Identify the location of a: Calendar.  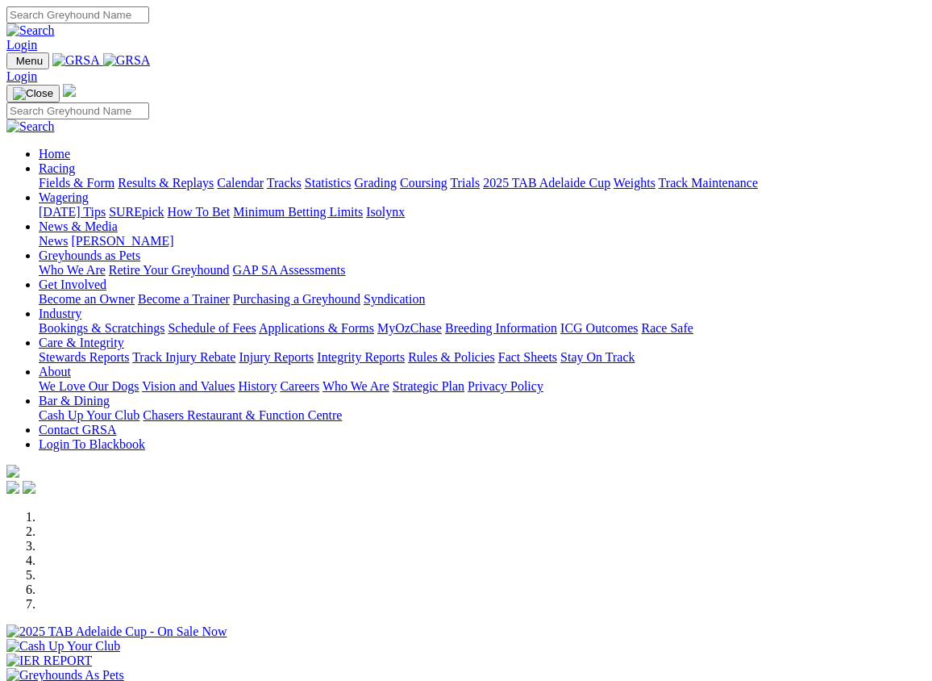
(240, 182).